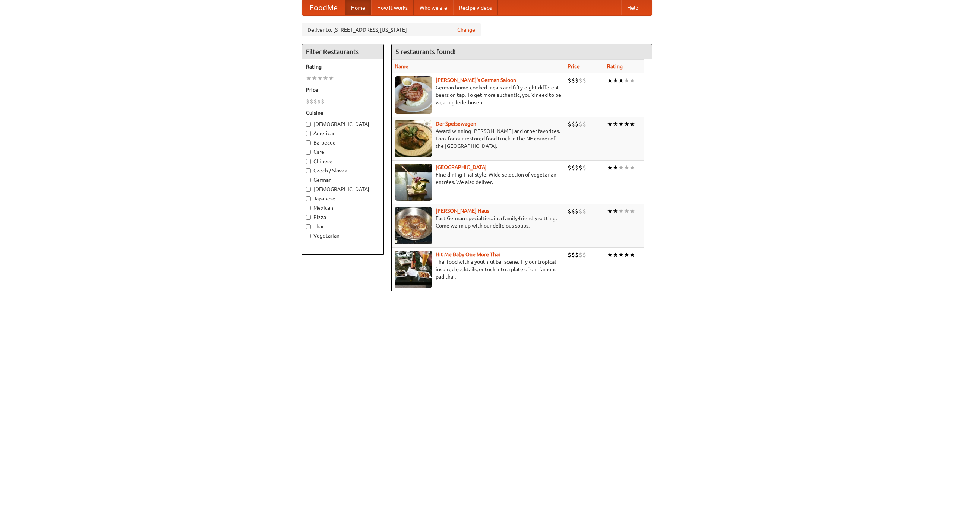  Describe the element at coordinates (478, 95) in the screenshot. I see `p: German home-cooked meals and fifty-eight different beers on tap. To get more authentic, you'd nee...` at that location.